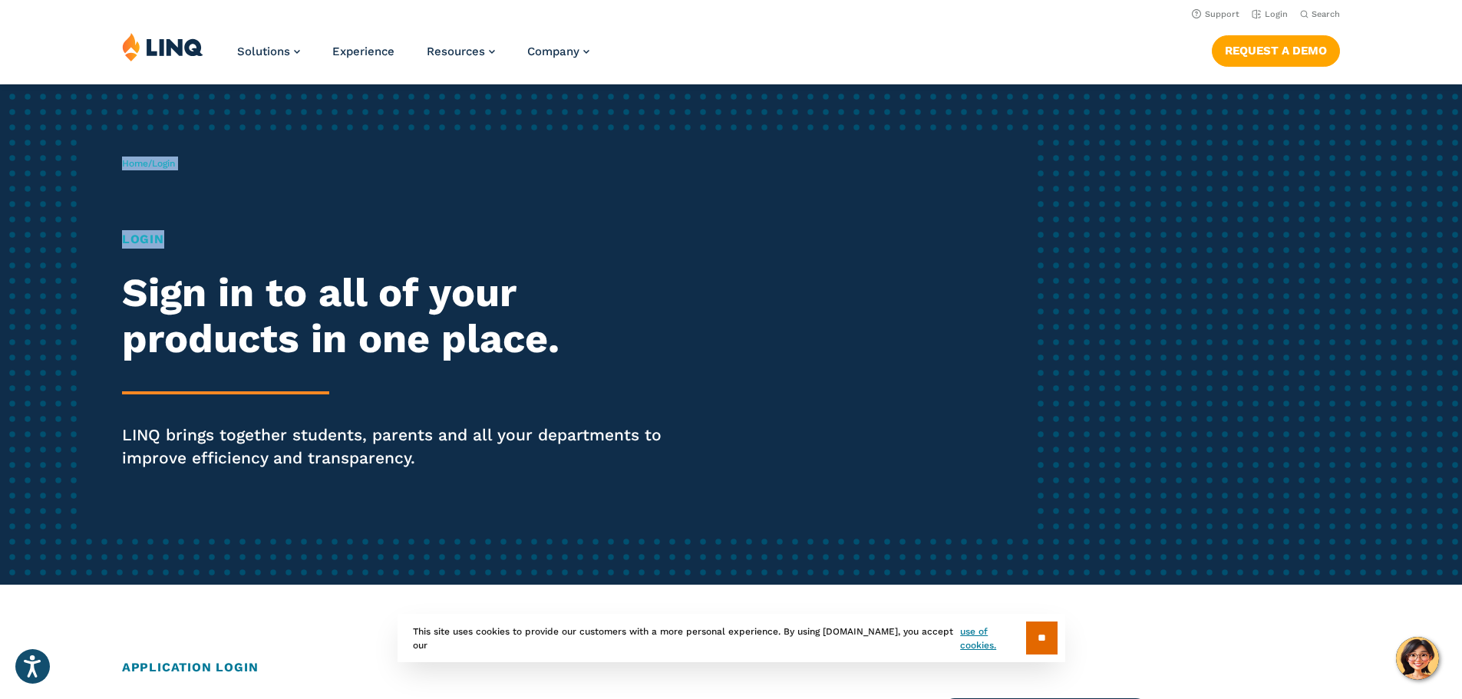  What do you see at coordinates (1418, 659) in the screenshot?
I see `button: Hello, have a question? Let’s chat.` at bounding box center [1418, 659].